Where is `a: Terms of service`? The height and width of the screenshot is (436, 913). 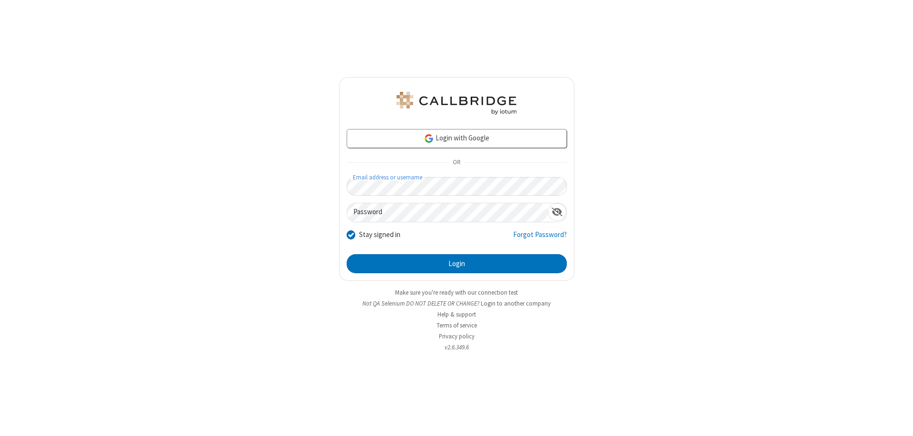
a: Terms of service is located at coordinates (457, 325).